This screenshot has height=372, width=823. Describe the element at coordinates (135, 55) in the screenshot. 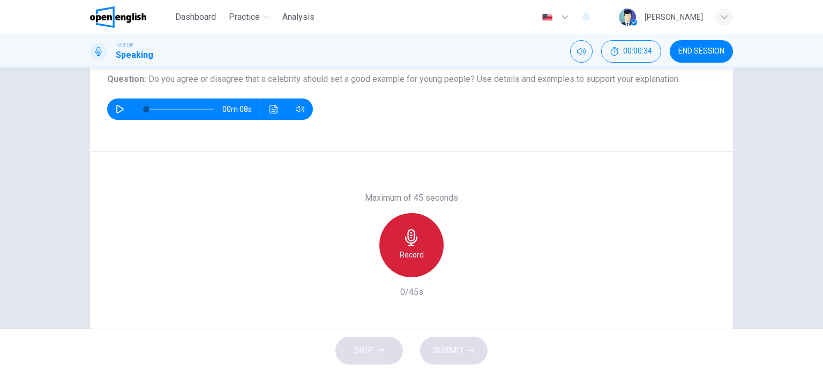

I see `h1: Speaking` at that location.